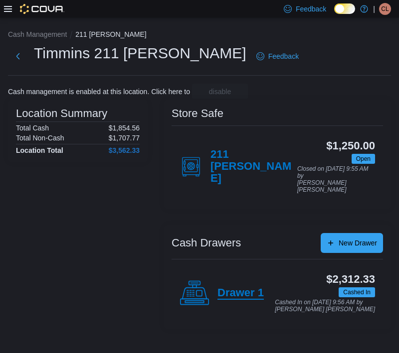  What do you see at coordinates (40, 138) in the screenshot?
I see `h6: Total Non-Cash` at bounding box center [40, 138].